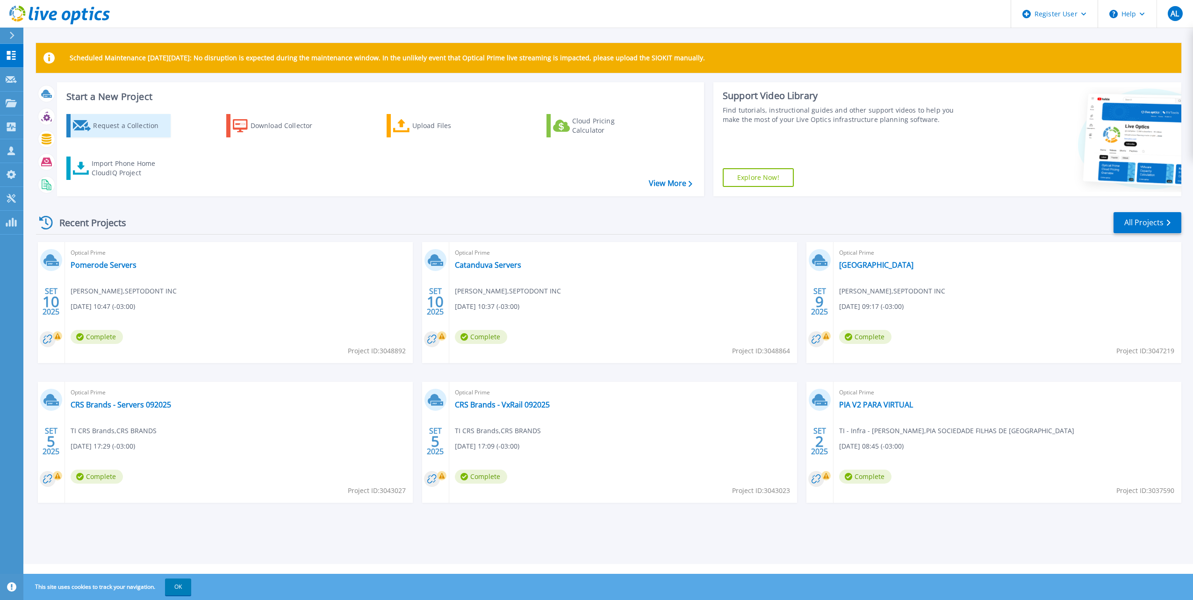 The height and width of the screenshot is (600, 1193). Describe the element at coordinates (1145, 491) in the screenshot. I see `span: Project ID: 3037590` at that location.